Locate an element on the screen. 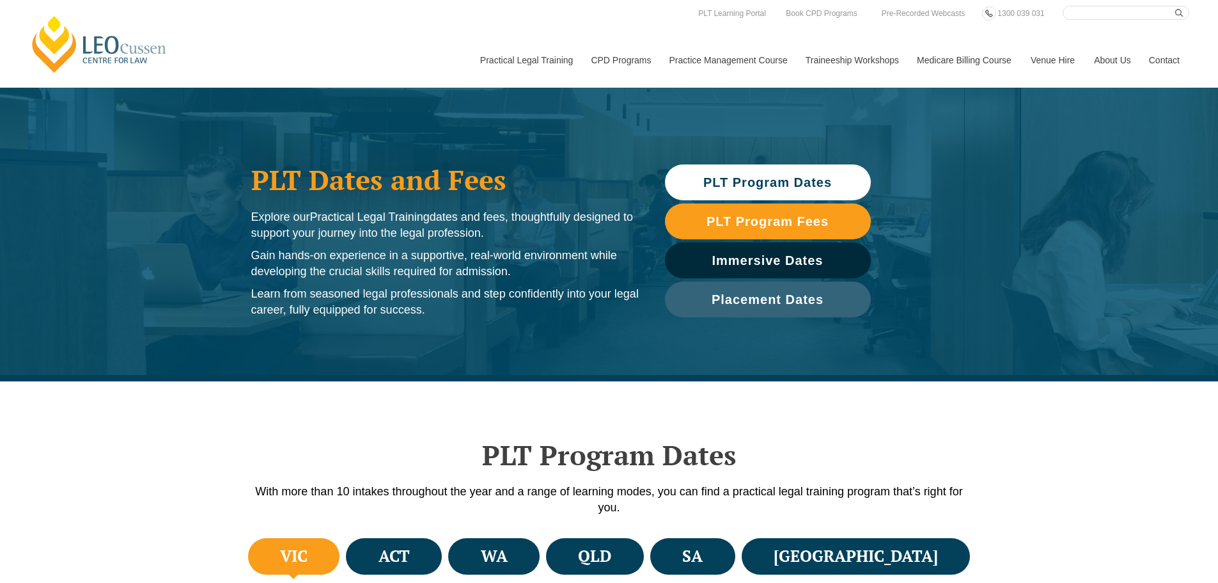 The image size is (1218, 583). p: Gain hands-on experience in a supportive, real-world environment while developing the crucial ski... is located at coordinates (445, 263).